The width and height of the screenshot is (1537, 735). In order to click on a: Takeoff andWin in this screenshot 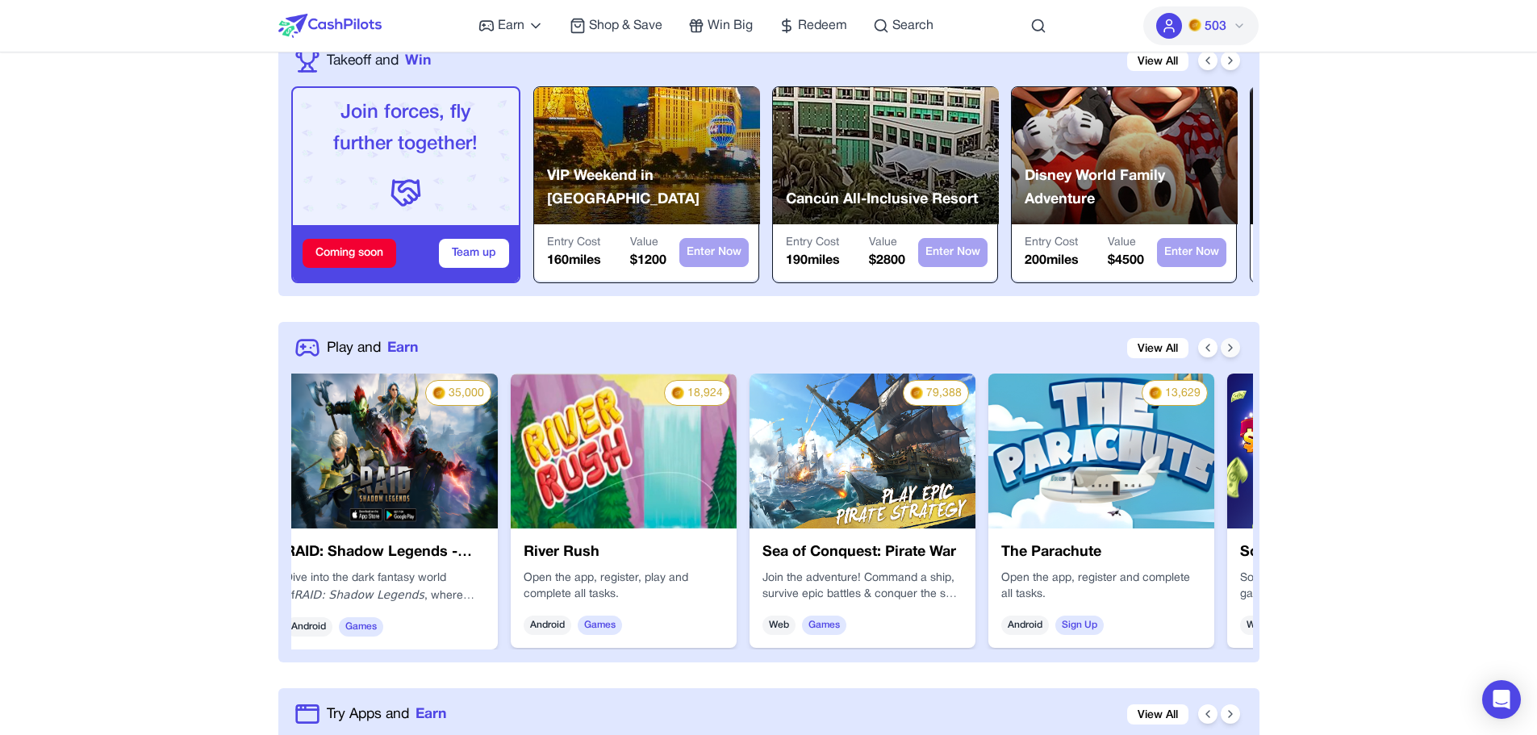, I will do `click(378, 61)`.